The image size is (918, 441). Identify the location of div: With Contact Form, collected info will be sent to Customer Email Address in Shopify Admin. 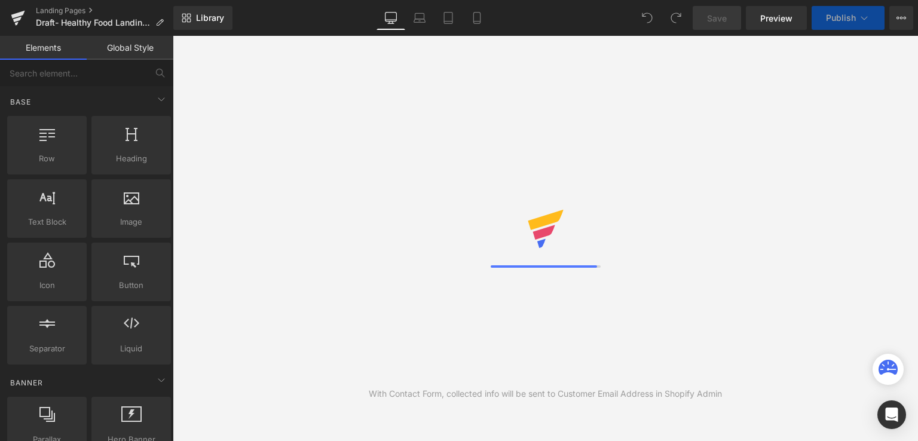
(545, 394).